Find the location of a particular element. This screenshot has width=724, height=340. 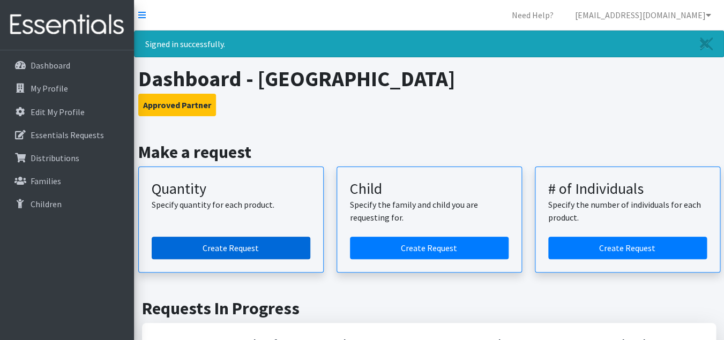

a: My Profile is located at coordinates (67, 88).